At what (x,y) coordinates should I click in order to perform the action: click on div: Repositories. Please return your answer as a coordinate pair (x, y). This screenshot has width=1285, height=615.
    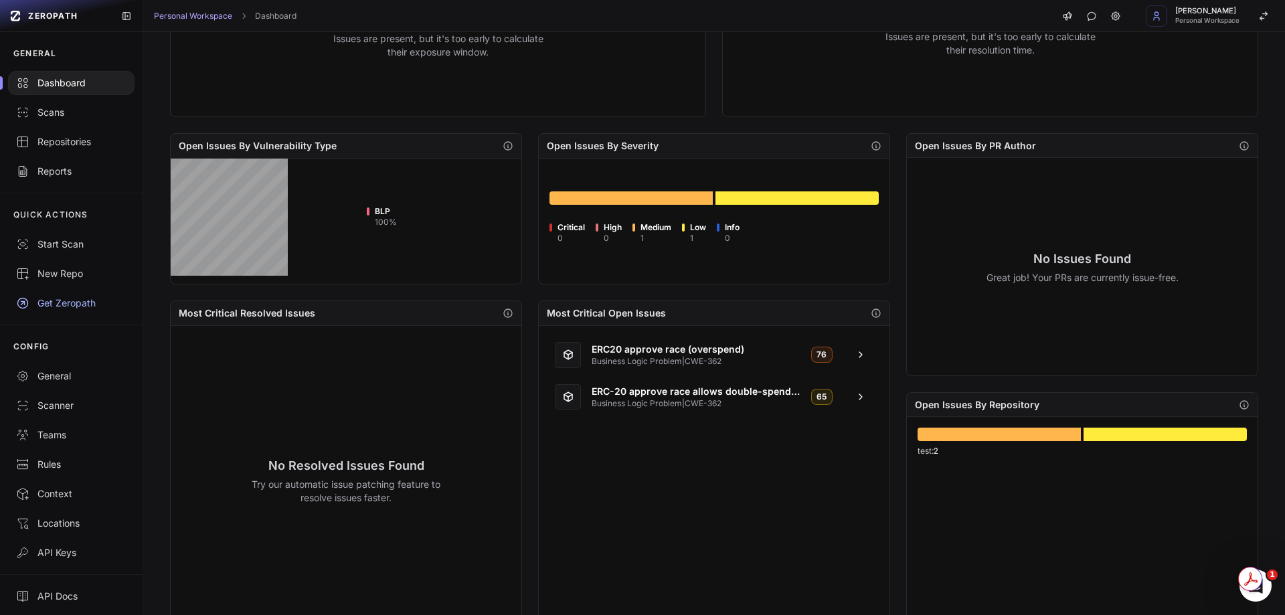
    Looking at the image, I should click on (71, 142).